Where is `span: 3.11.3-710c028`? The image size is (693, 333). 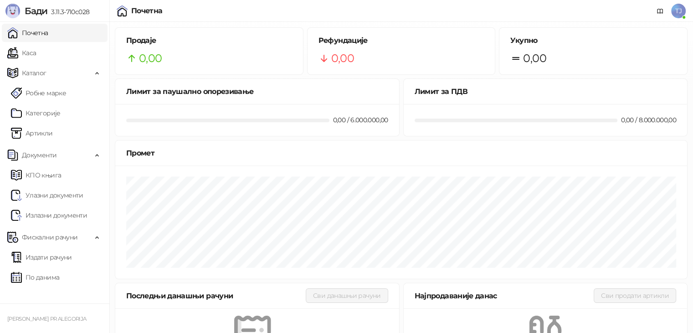 span: 3.11.3-710c028 is located at coordinates (68, 12).